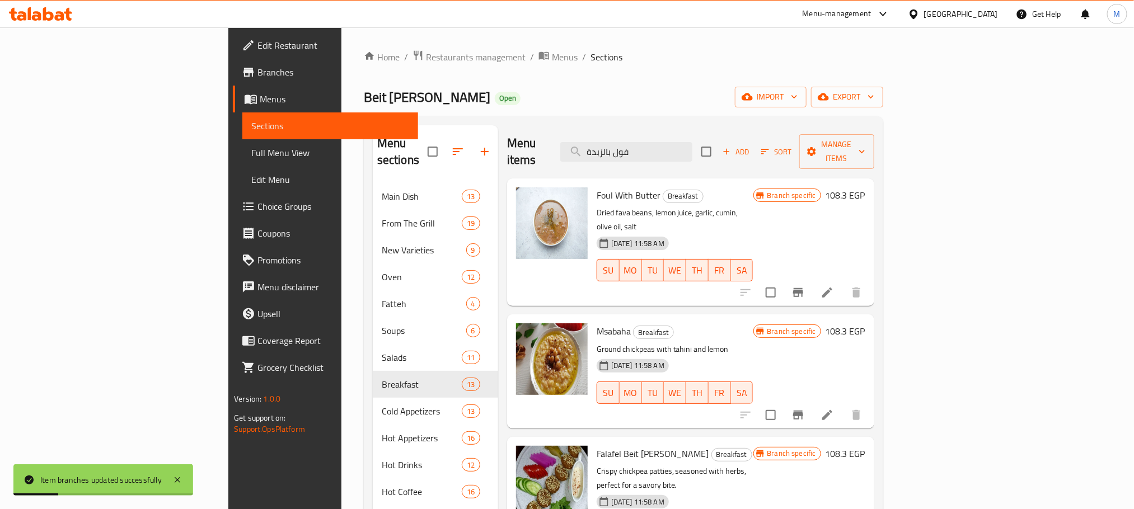 This screenshot has height=509, width=1134. Describe the element at coordinates (476, 57) in the screenshot. I see `span: Restaurants management` at that location.